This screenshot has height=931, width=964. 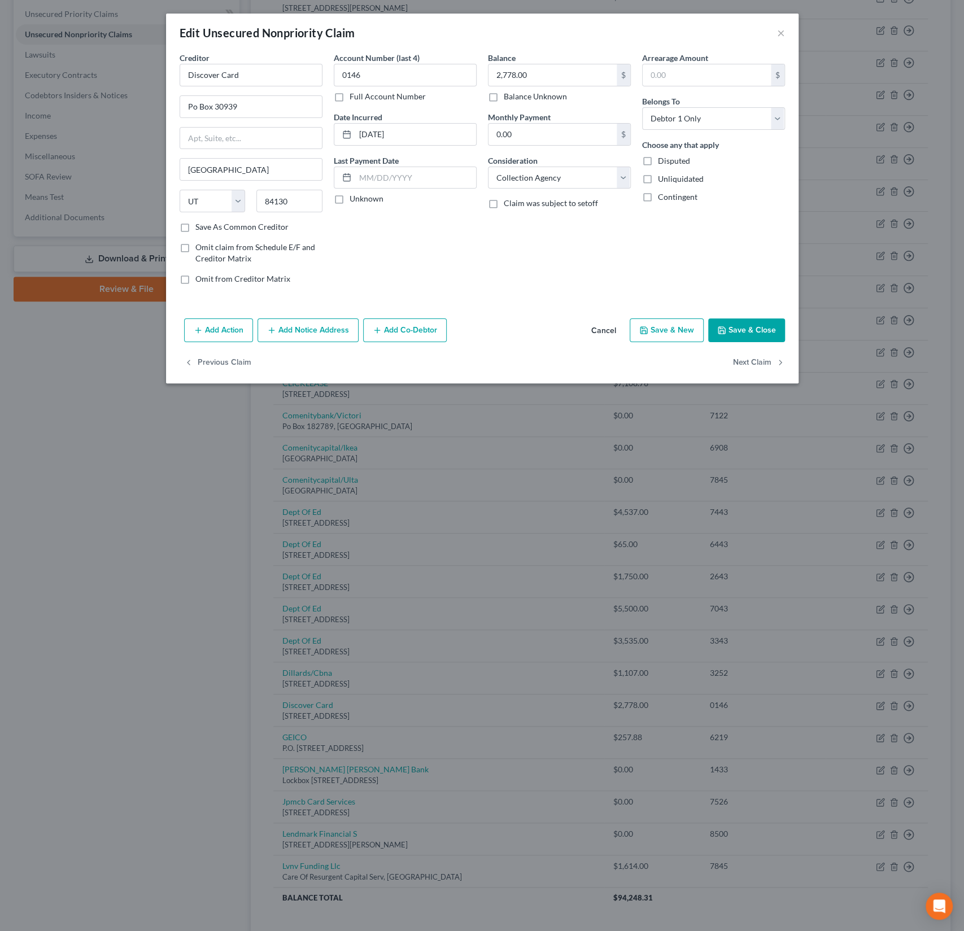 What do you see at coordinates (513, 160) in the screenshot?
I see `label: Consideration` at bounding box center [513, 160].